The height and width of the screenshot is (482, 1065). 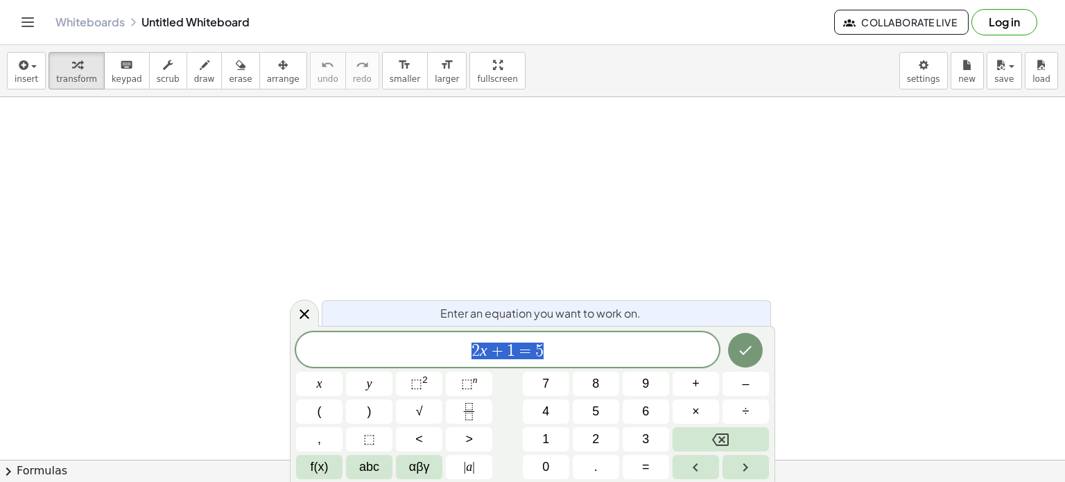 What do you see at coordinates (1041, 79) in the screenshot?
I see `span: load` at bounding box center [1041, 79].